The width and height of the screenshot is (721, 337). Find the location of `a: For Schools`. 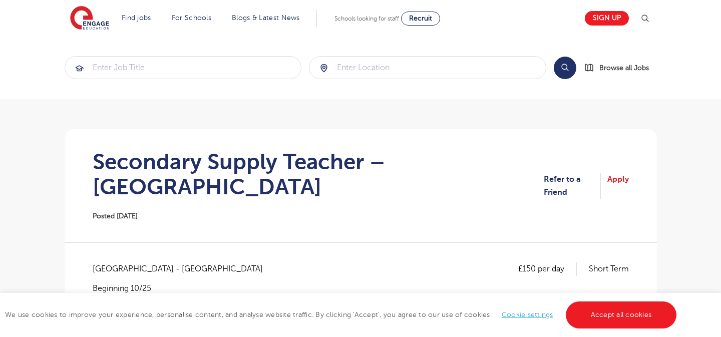

a: For Schools is located at coordinates (191, 18).